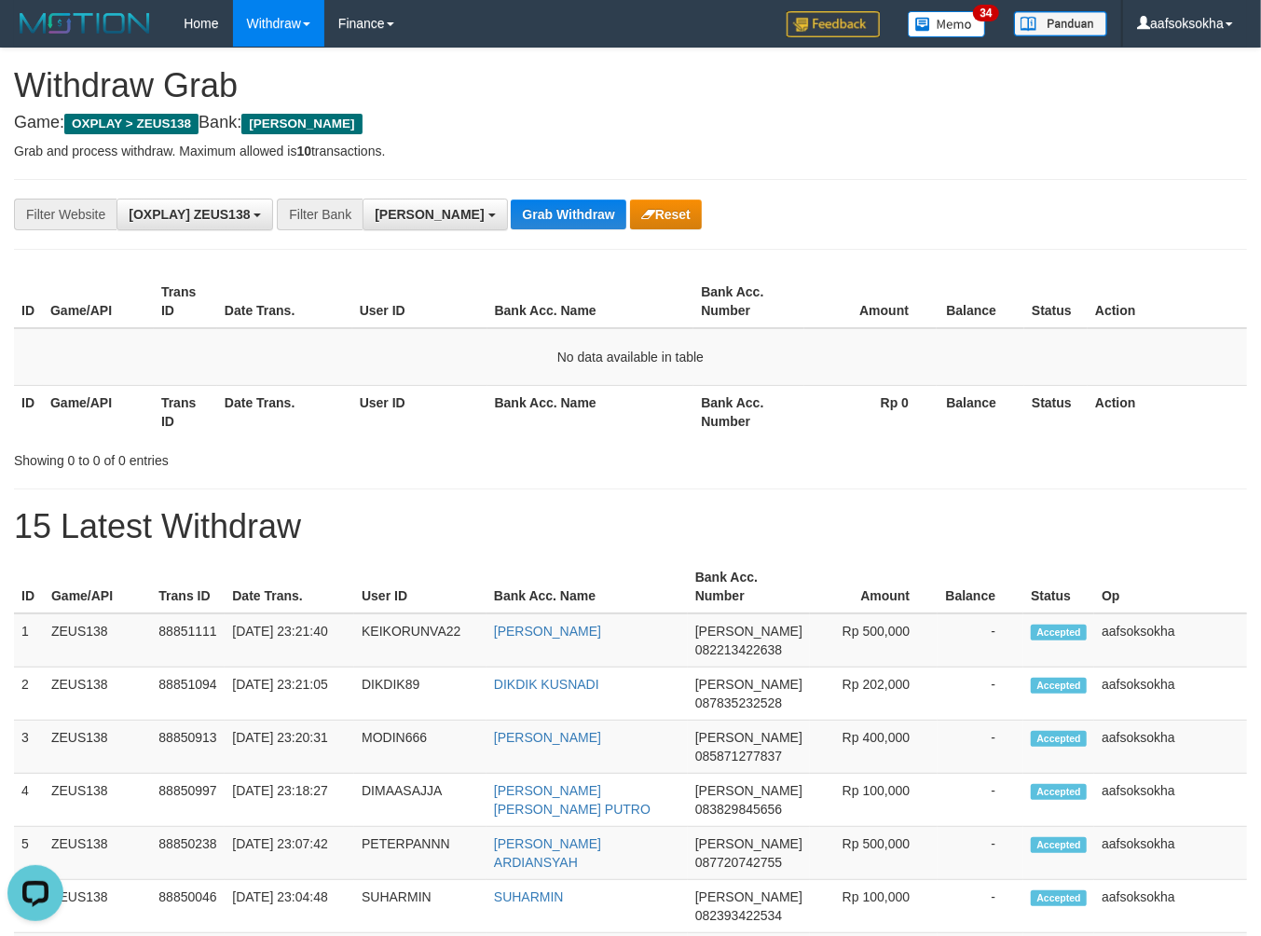 Image resolution: width=1261 pixels, height=936 pixels. I want to click on td: 1, so click(29, 640).